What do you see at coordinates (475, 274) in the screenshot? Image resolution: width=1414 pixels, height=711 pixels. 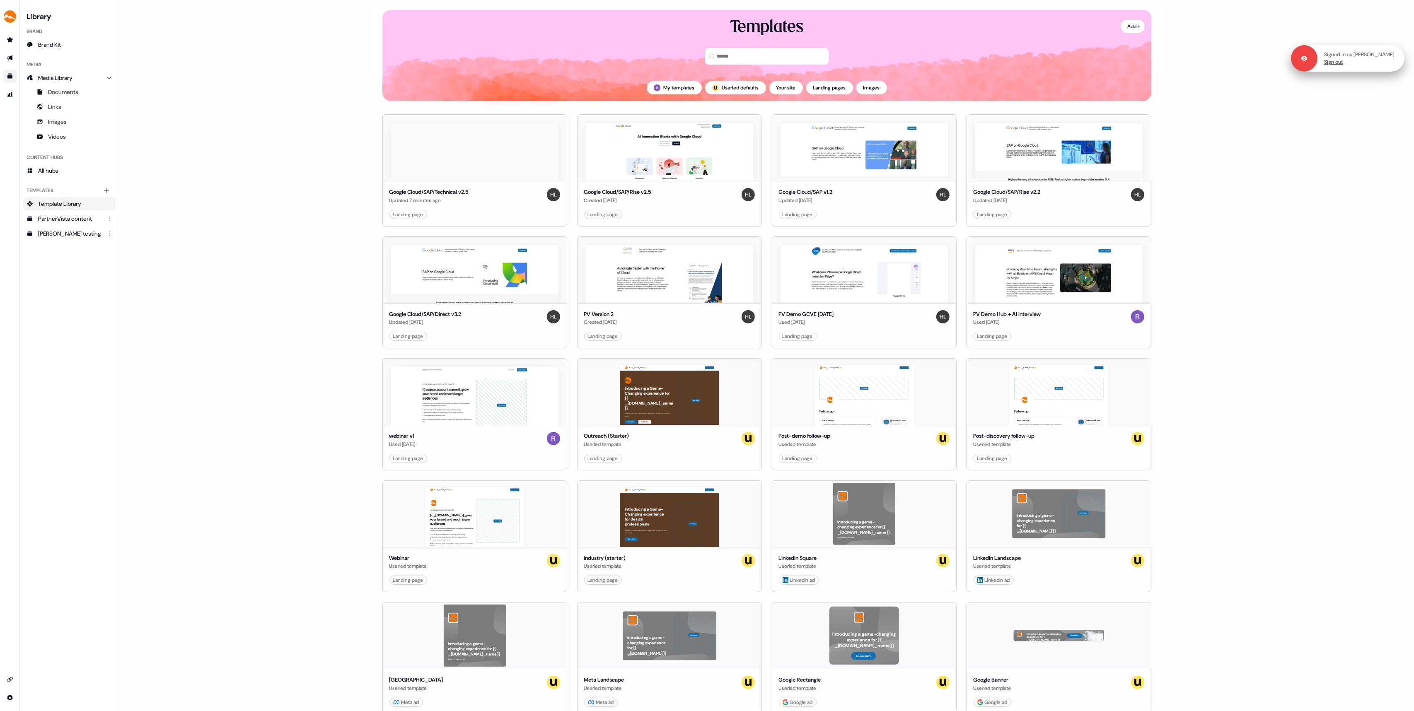 I see `img: Google Cloud/SAP/Direct v3.2` at bounding box center [475, 274].